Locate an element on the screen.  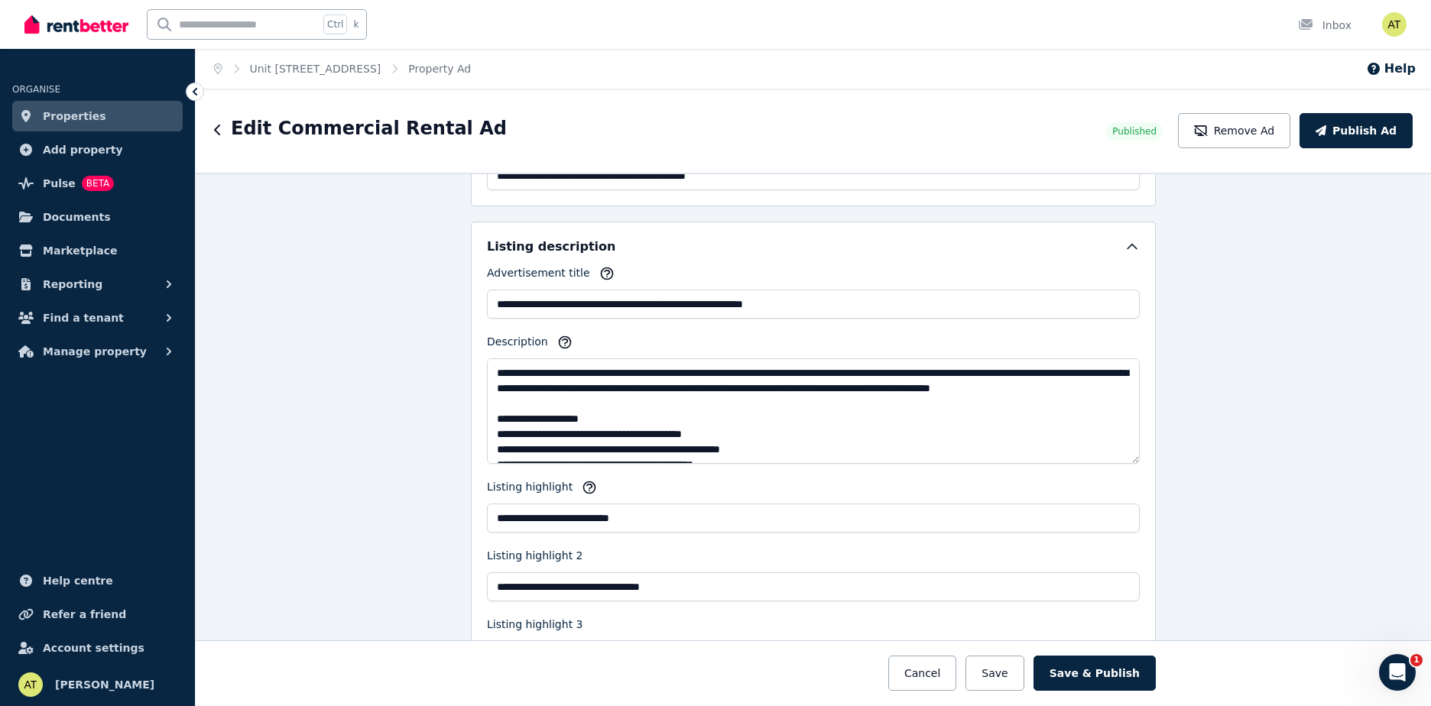
span: Marketplace is located at coordinates (79, 251).